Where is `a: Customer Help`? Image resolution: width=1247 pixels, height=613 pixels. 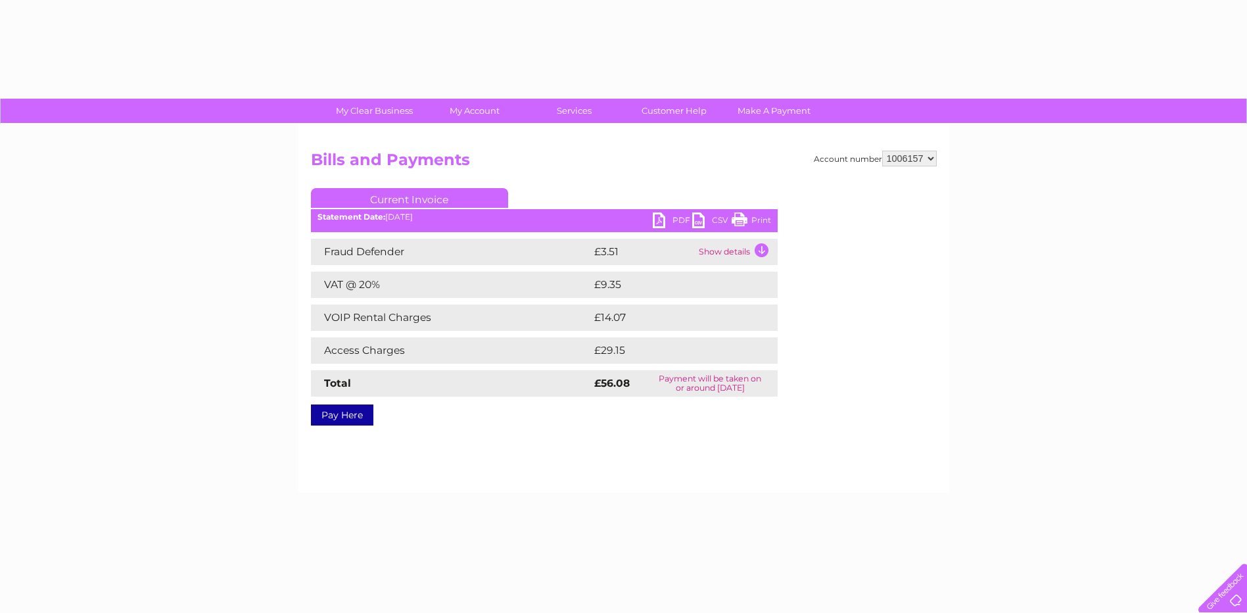 a: Customer Help is located at coordinates (674, 110).